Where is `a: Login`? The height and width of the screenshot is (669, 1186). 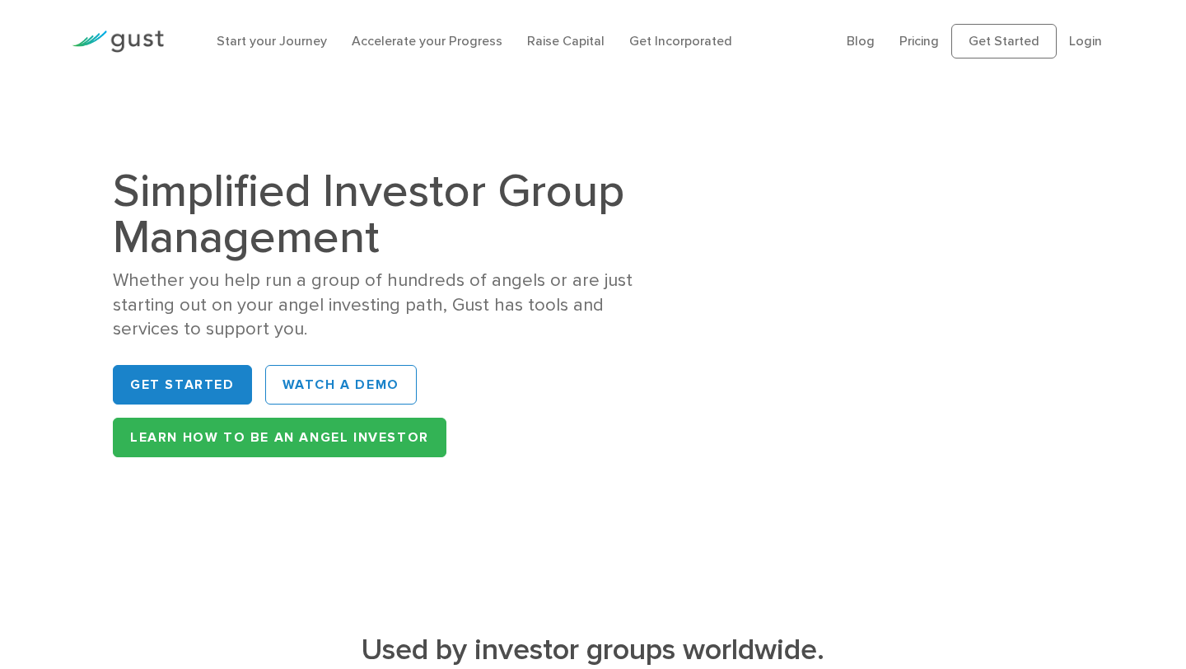
a: Login is located at coordinates (1085, 40).